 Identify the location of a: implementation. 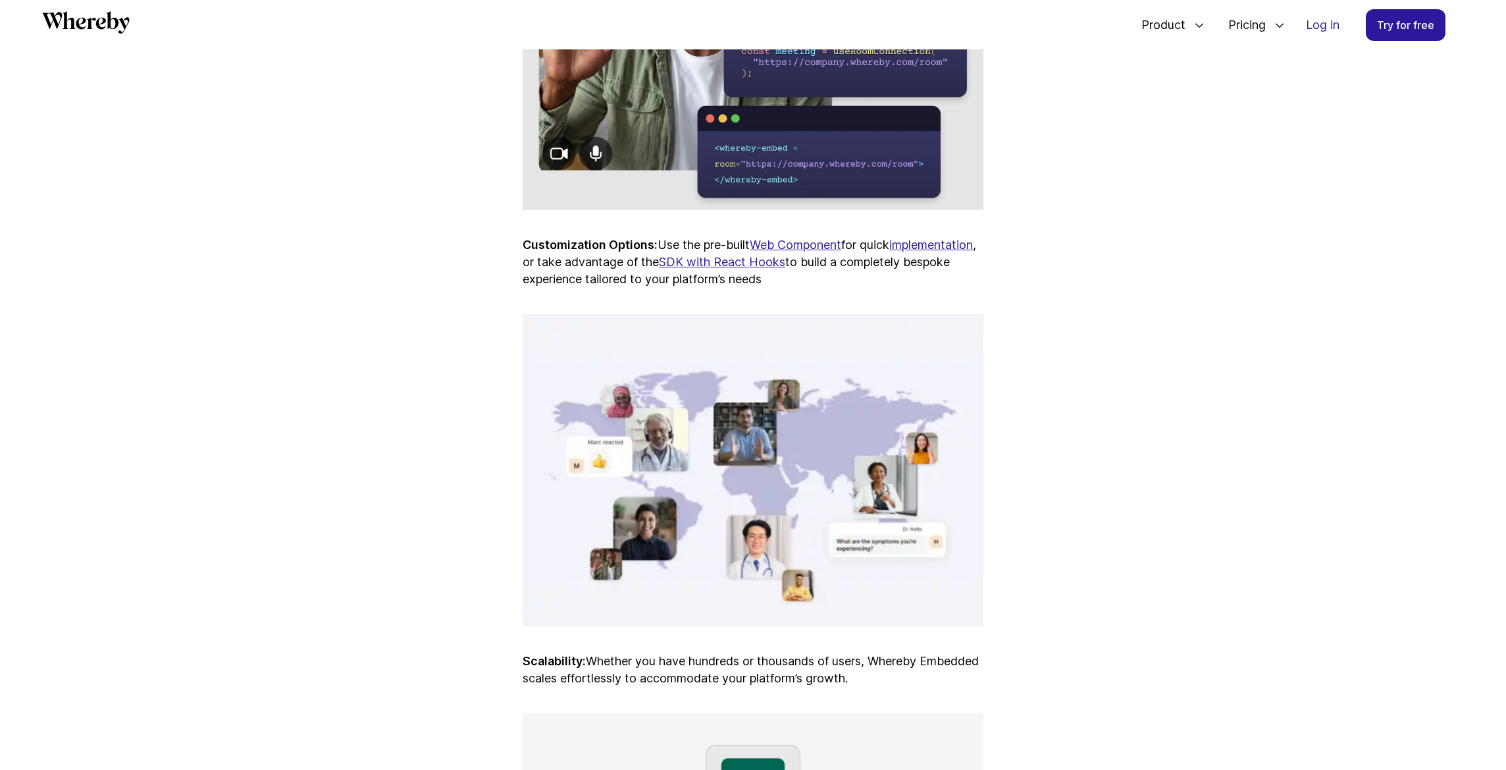
(931, 244).